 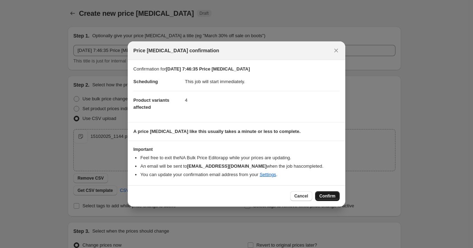 I want to click on button: Confirm, so click(x=328, y=196).